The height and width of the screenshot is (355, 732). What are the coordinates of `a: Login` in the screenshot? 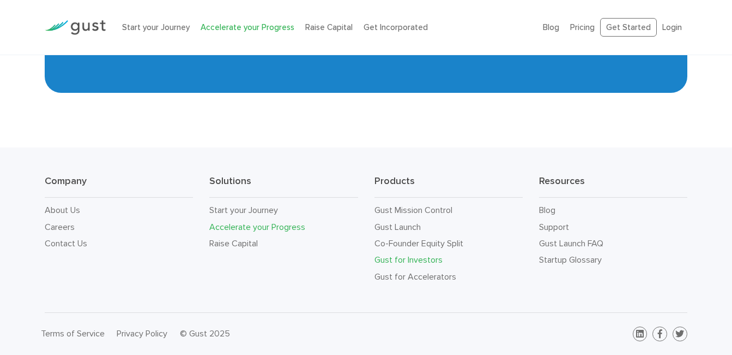 It's located at (672, 27).